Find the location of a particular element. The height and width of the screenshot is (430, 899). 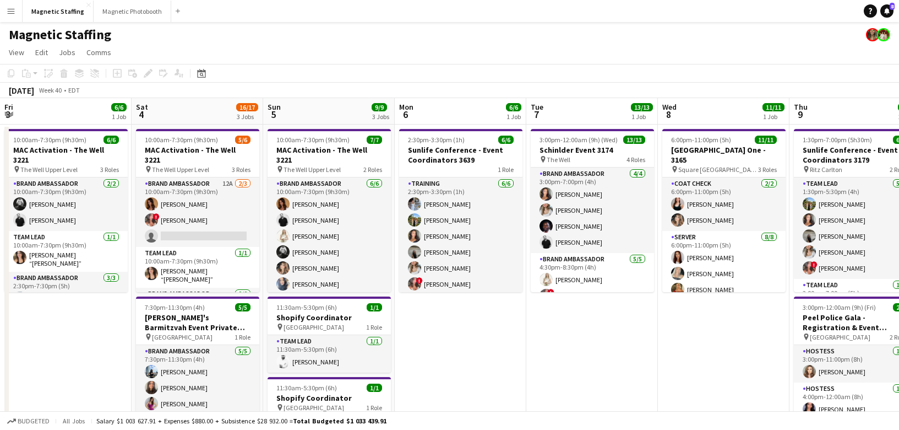

span: 3:00pm-12:00am (9h) (Fri) is located at coordinates (839, 307).